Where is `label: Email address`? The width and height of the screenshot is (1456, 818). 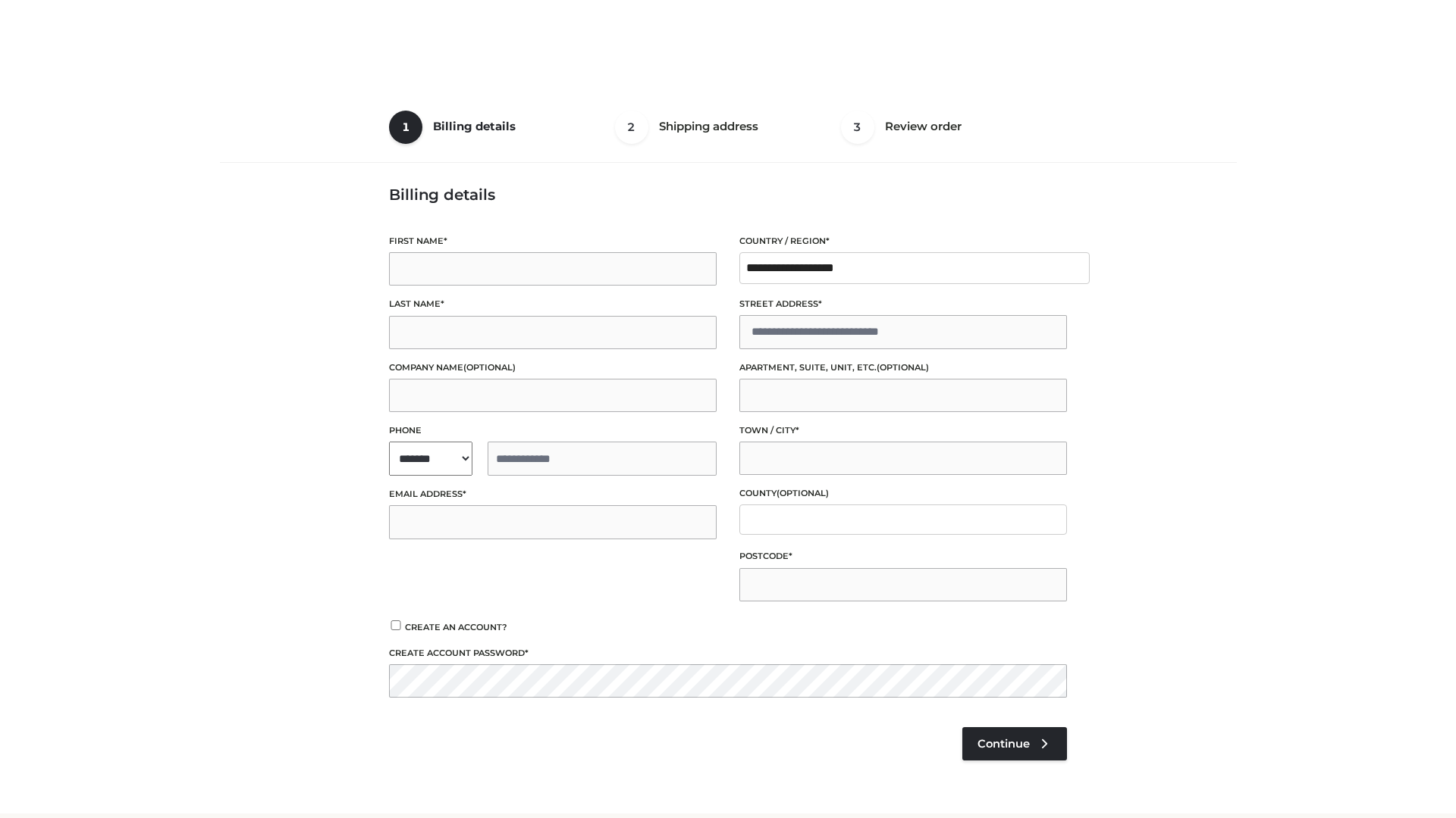 label: Email address is located at coordinates (553, 494).